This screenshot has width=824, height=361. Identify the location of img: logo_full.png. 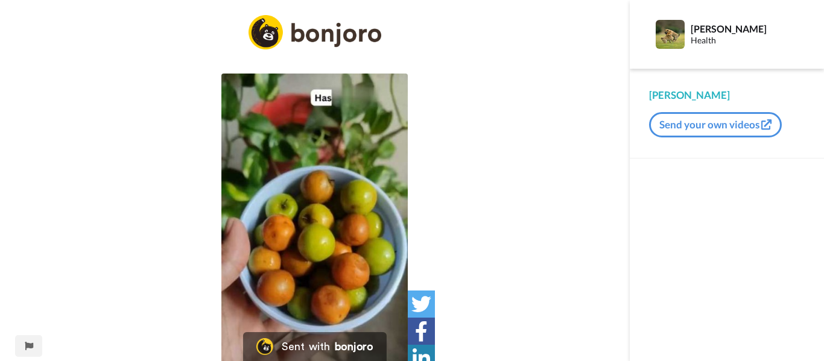
(315, 32).